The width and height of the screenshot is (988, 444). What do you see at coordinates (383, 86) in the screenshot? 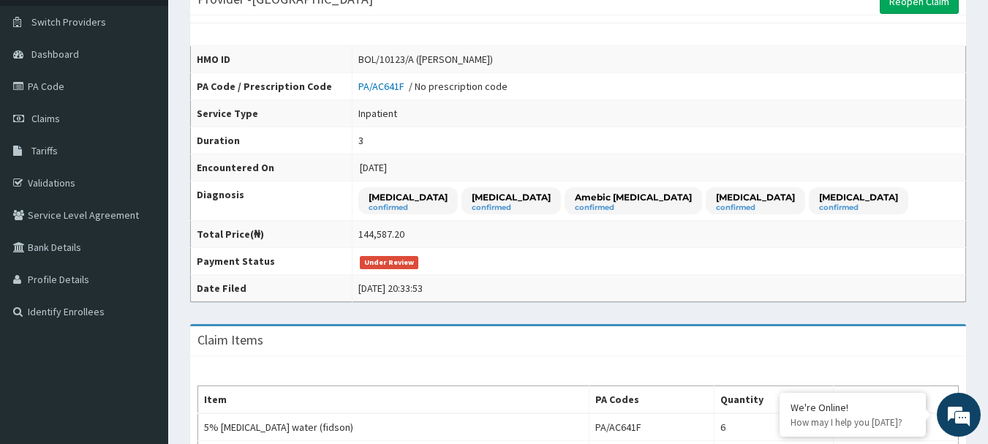
I see `a: PA/AC641F` at bounding box center [383, 86].